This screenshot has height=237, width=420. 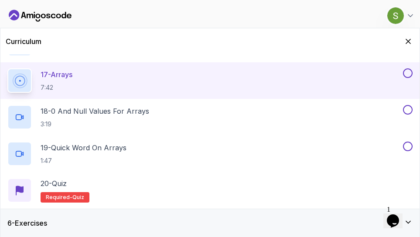 What do you see at coordinates (40, 16) in the screenshot?
I see `a: Dashboard` at bounding box center [40, 16].